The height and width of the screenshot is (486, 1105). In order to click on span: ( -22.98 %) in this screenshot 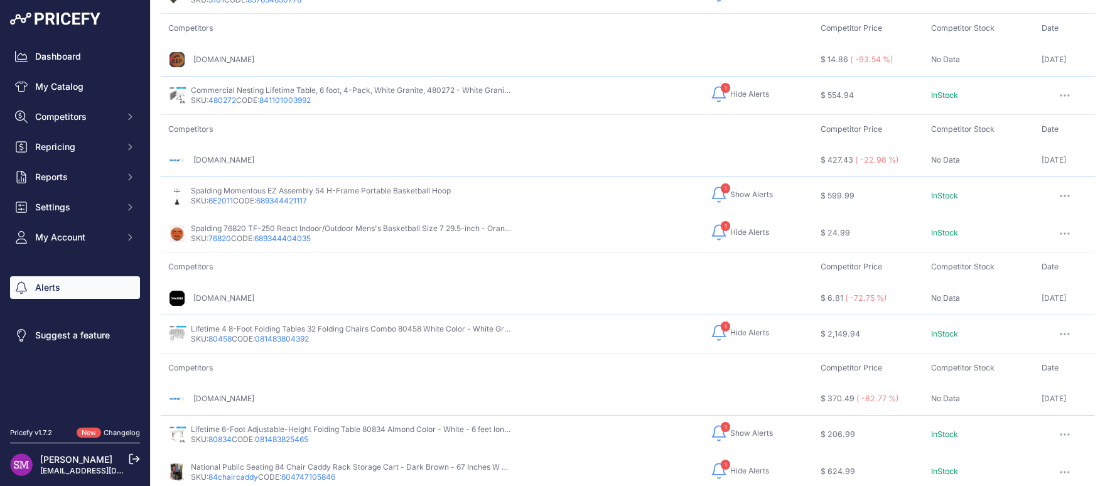, I will do `click(877, 159)`.